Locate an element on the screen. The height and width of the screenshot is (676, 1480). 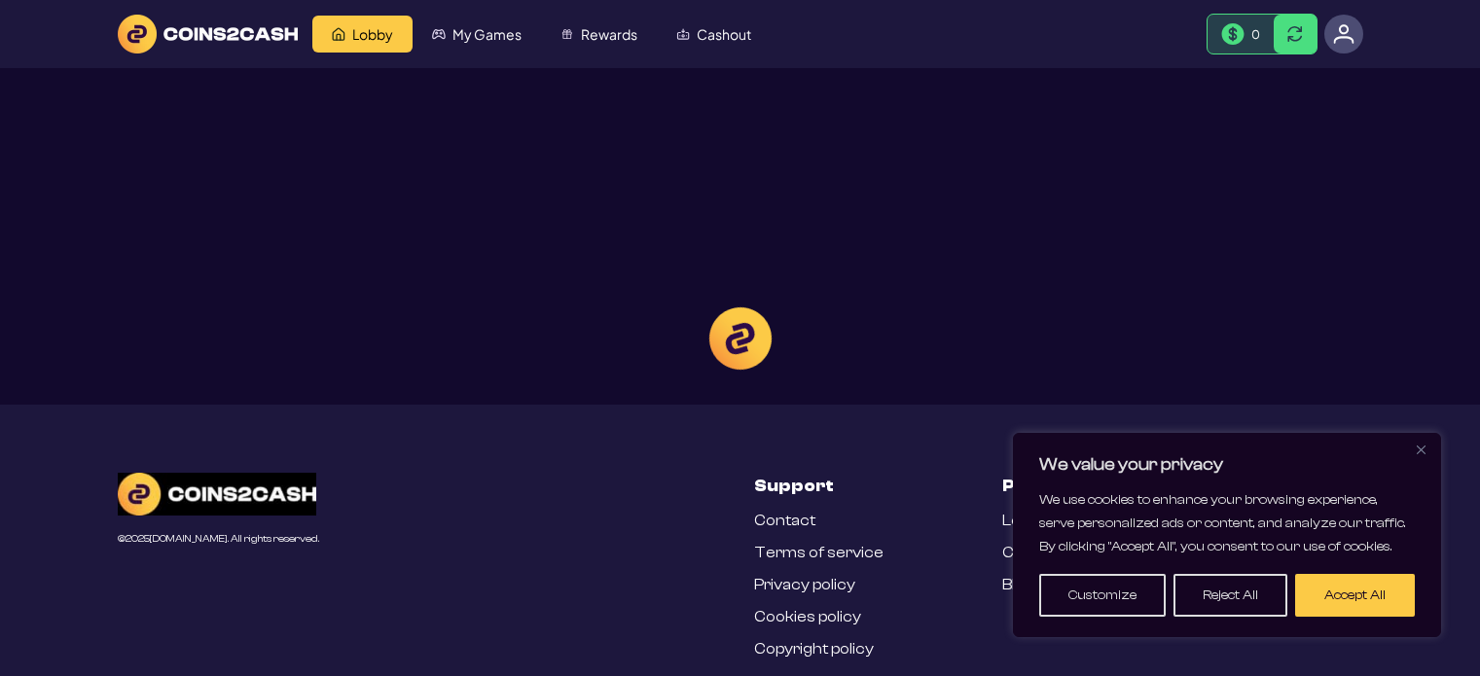
button: Close is located at coordinates (1421, 450).